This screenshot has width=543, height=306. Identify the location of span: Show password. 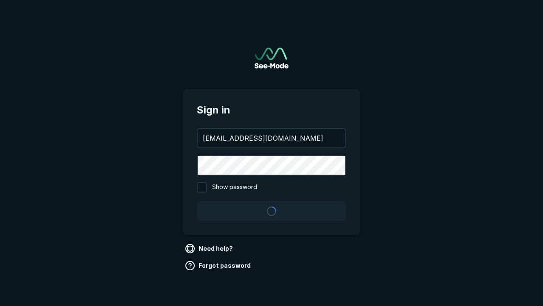
(235, 187).